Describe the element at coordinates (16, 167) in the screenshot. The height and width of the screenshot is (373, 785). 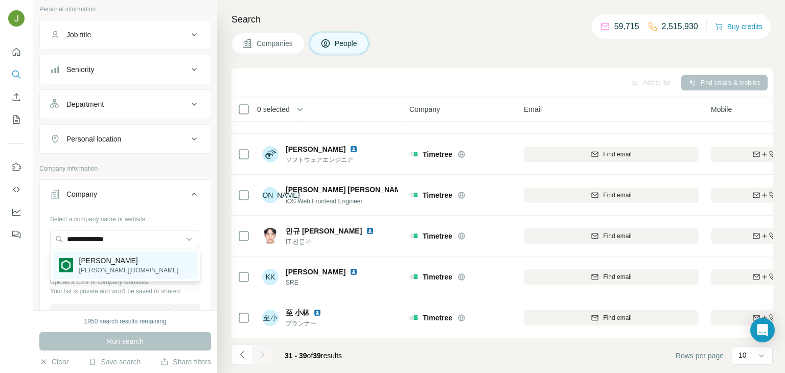
I see `button: Use Surfe on LinkedIn` at that location.